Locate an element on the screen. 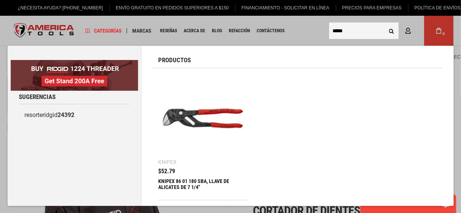 The image size is (461, 213). a: Marcas is located at coordinates (142, 31).